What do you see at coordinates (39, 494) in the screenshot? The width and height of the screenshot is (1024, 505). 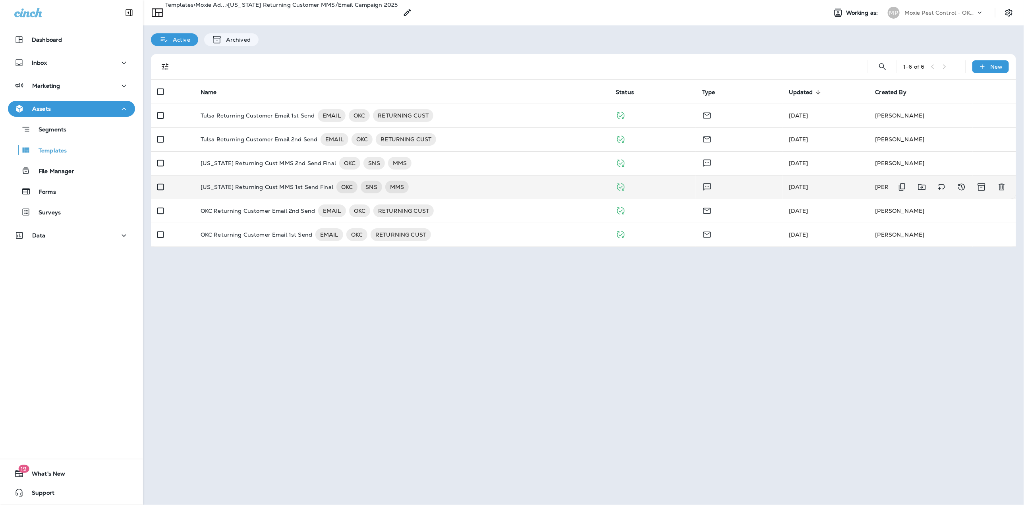 I see `span: Support` at bounding box center [39, 494].